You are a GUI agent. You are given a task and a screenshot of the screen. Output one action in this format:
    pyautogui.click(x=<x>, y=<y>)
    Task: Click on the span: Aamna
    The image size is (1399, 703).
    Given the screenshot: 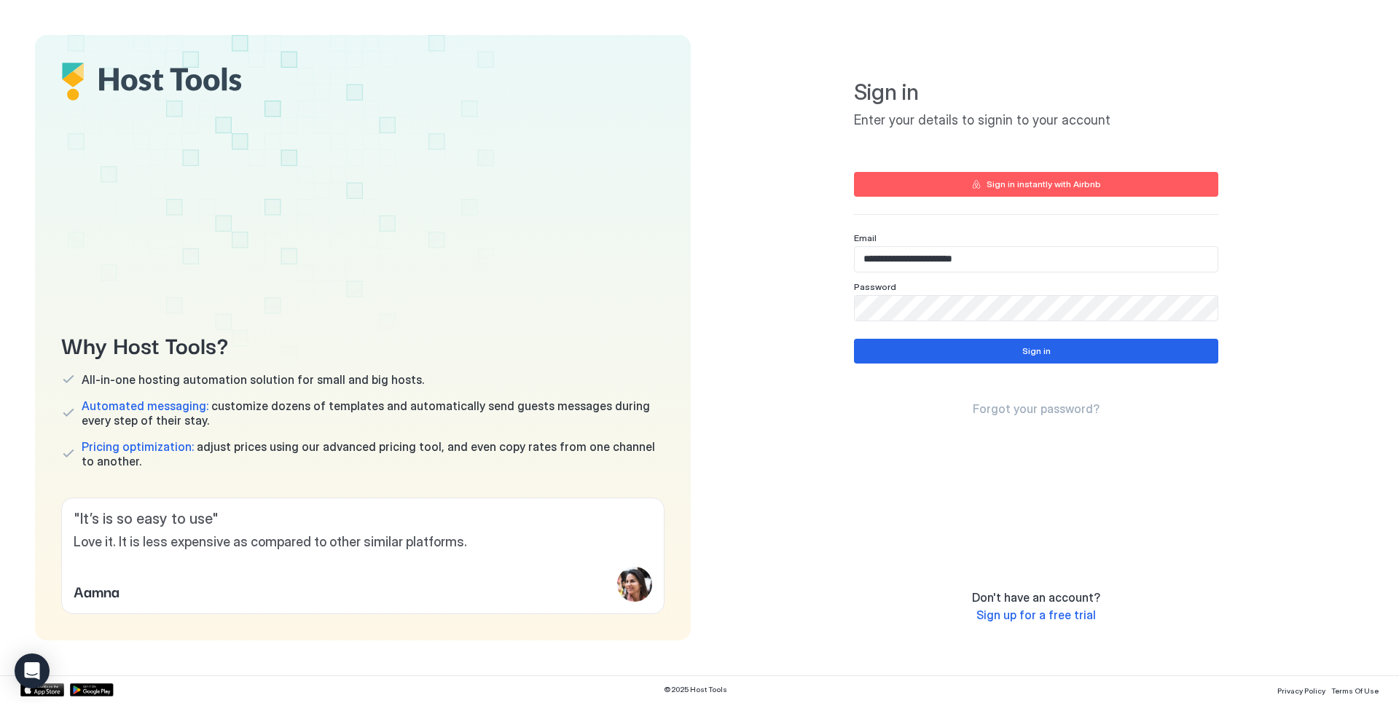 What is the action you would take?
    pyautogui.click(x=96, y=591)
    